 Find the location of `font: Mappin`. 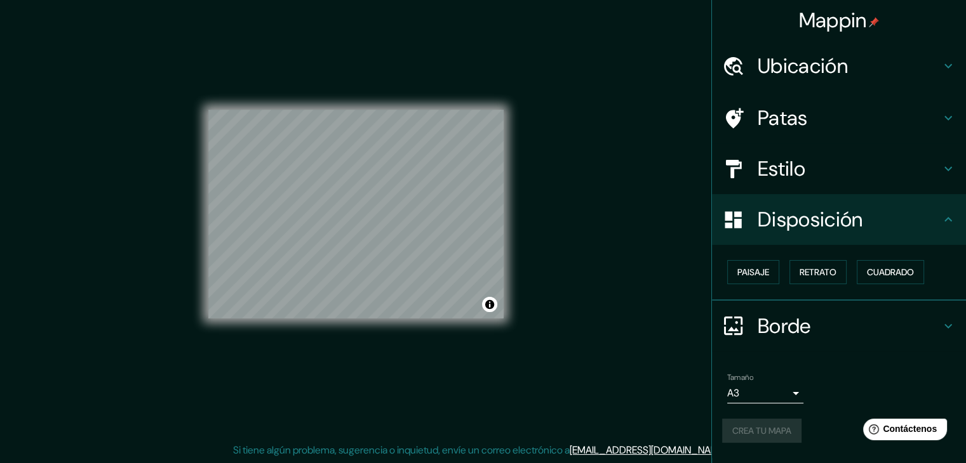

font: Mappin is located at coordinates (832, 20).